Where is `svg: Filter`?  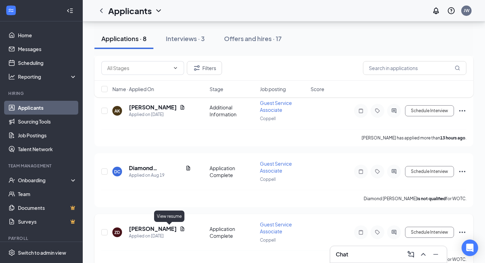
svg: Filter is located at coordinates (197, 68).